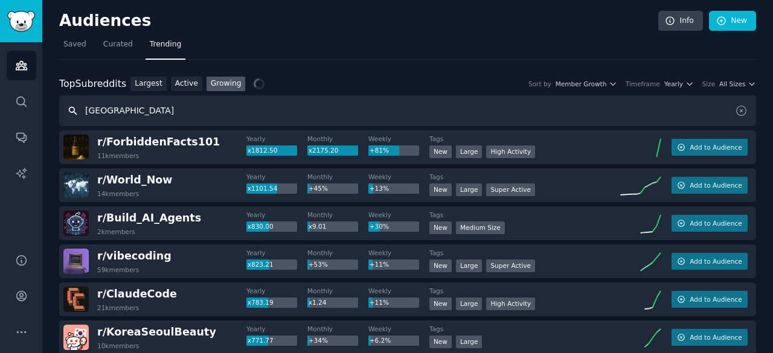 The height and width of the screenshot is (353, 773). I want to click on span: +81%, so click(379, 150).